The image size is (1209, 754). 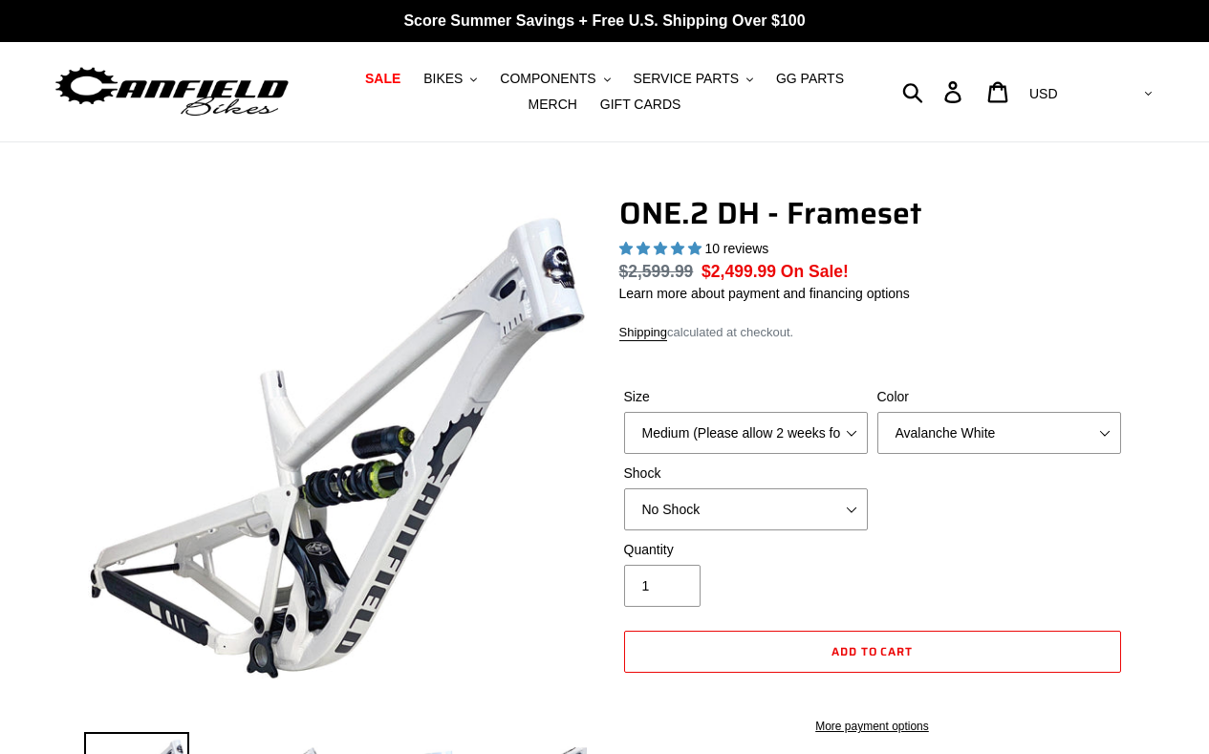 What do you see at coordinates (552, 104) in the screenshot?
I see `a: MERCH` at bounding box center [552, 104].